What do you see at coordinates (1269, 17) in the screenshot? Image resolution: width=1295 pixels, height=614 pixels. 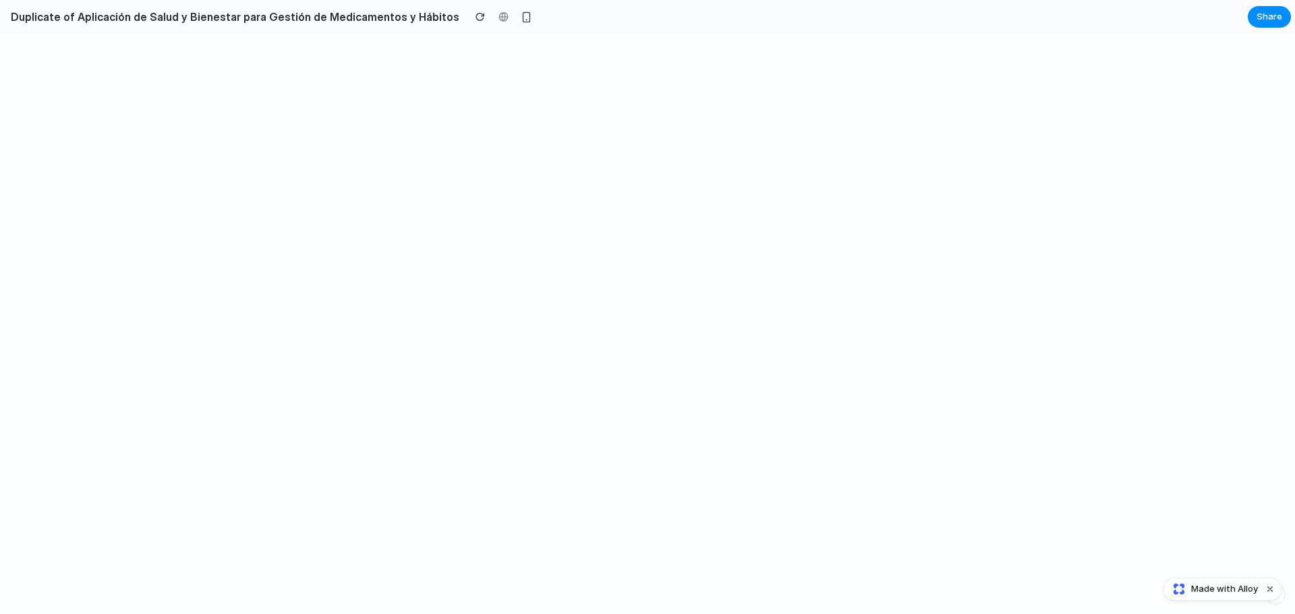 I see `button: Share` at bounding box center [1269, 17].